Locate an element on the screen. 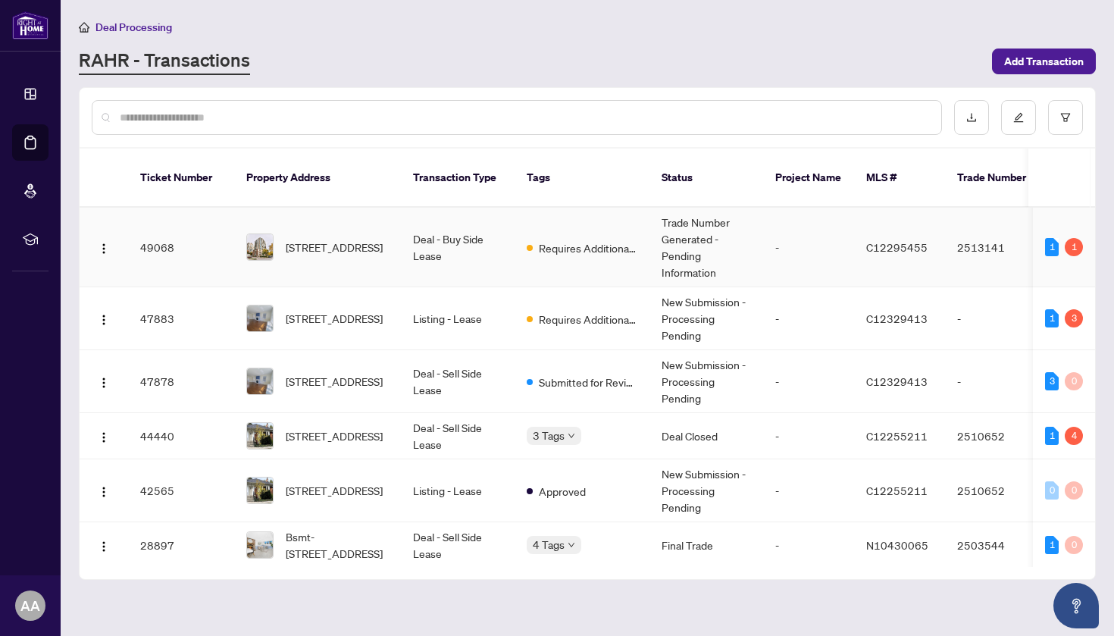 Image resolution: width=1114 pixels, height=636 pixels. th: MLS # is located at coordinates (900, 178).